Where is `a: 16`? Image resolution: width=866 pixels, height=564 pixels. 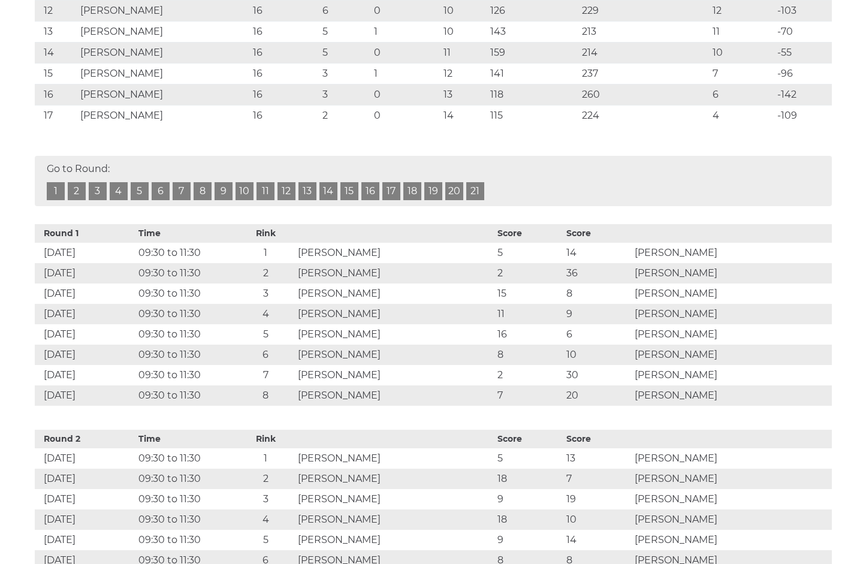 a: 16 is located at coordinates (370, 191).